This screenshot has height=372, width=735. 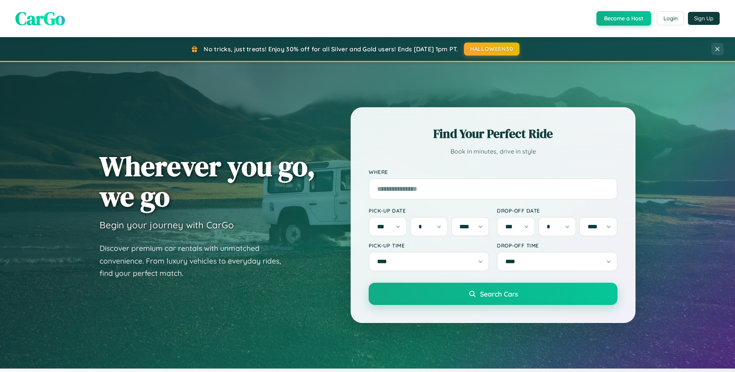 I want to click on button: Login, so click(x=670, y=18).